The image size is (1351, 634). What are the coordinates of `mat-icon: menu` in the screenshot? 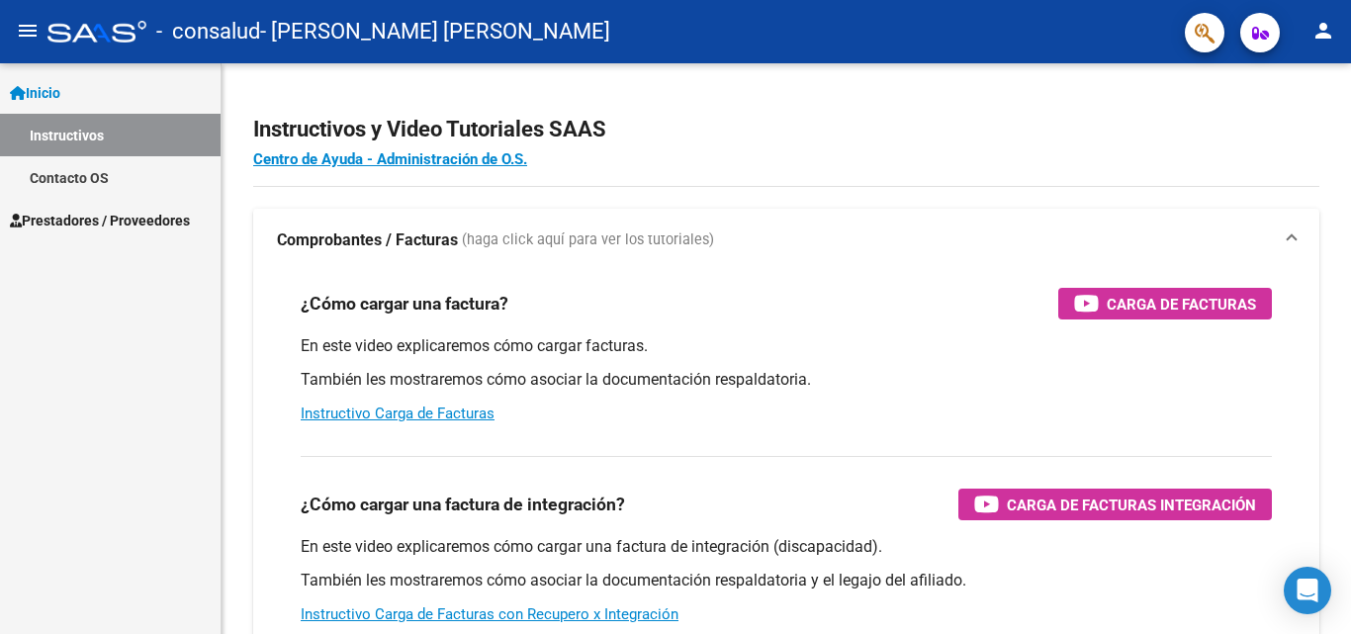 It's located at (28, 31).